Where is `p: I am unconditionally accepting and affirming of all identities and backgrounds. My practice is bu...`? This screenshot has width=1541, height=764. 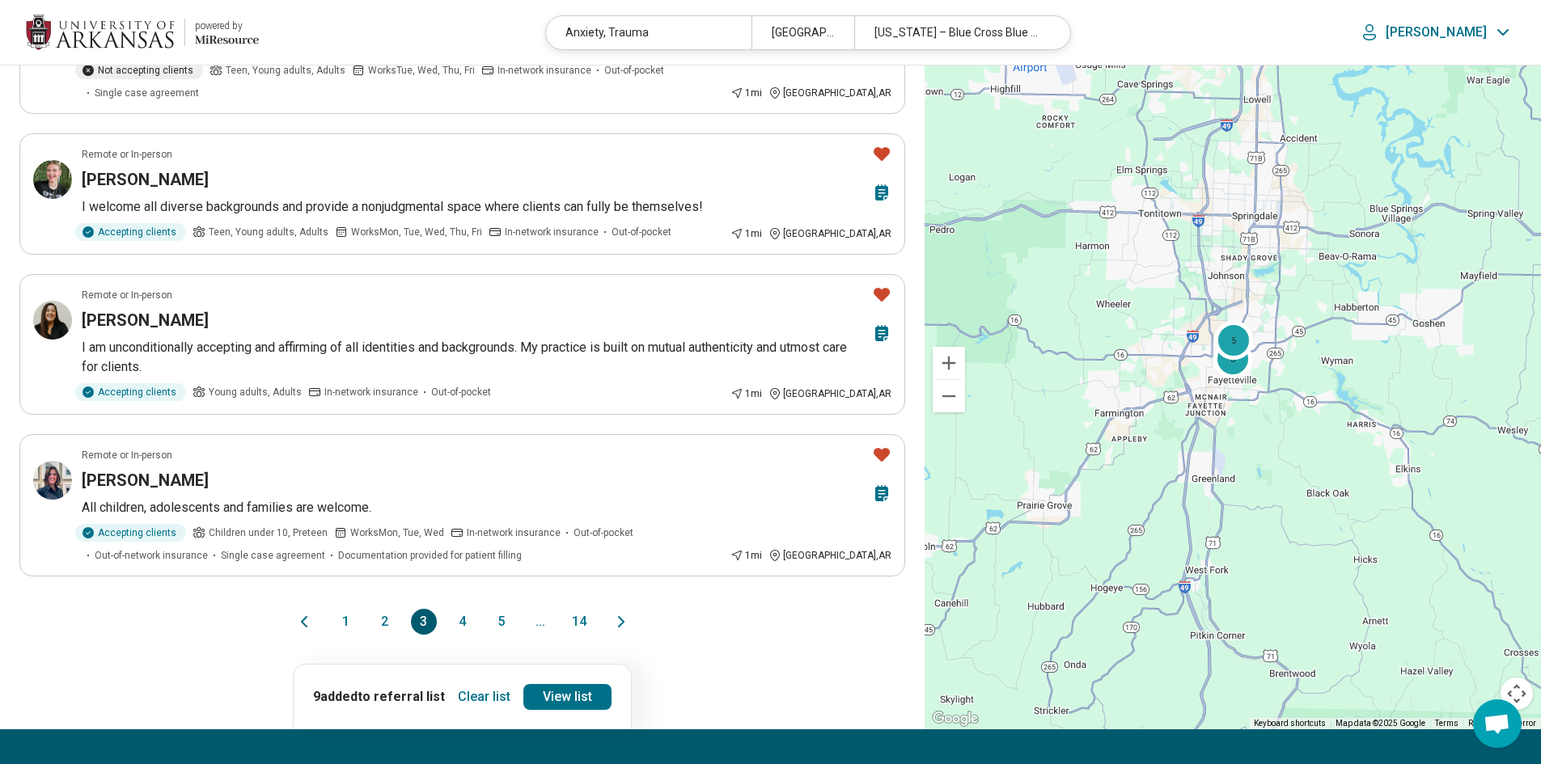
p: I am unconditionally accepting and affirming of all identities and backgrounds. My practice is bu... is located at coordinates (486, 357).